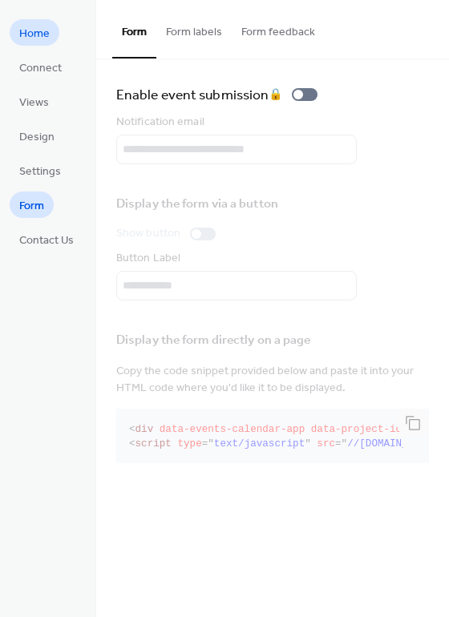  Describe the element at coordinates (40, 170) in the screenshot. I see `a: Settings` at that location.